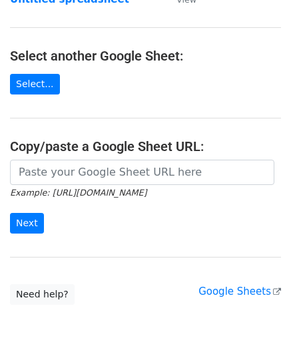  Describe the element at coordinates (240, 292) in the screenshot. I see `a: Google Sheets` at that location.